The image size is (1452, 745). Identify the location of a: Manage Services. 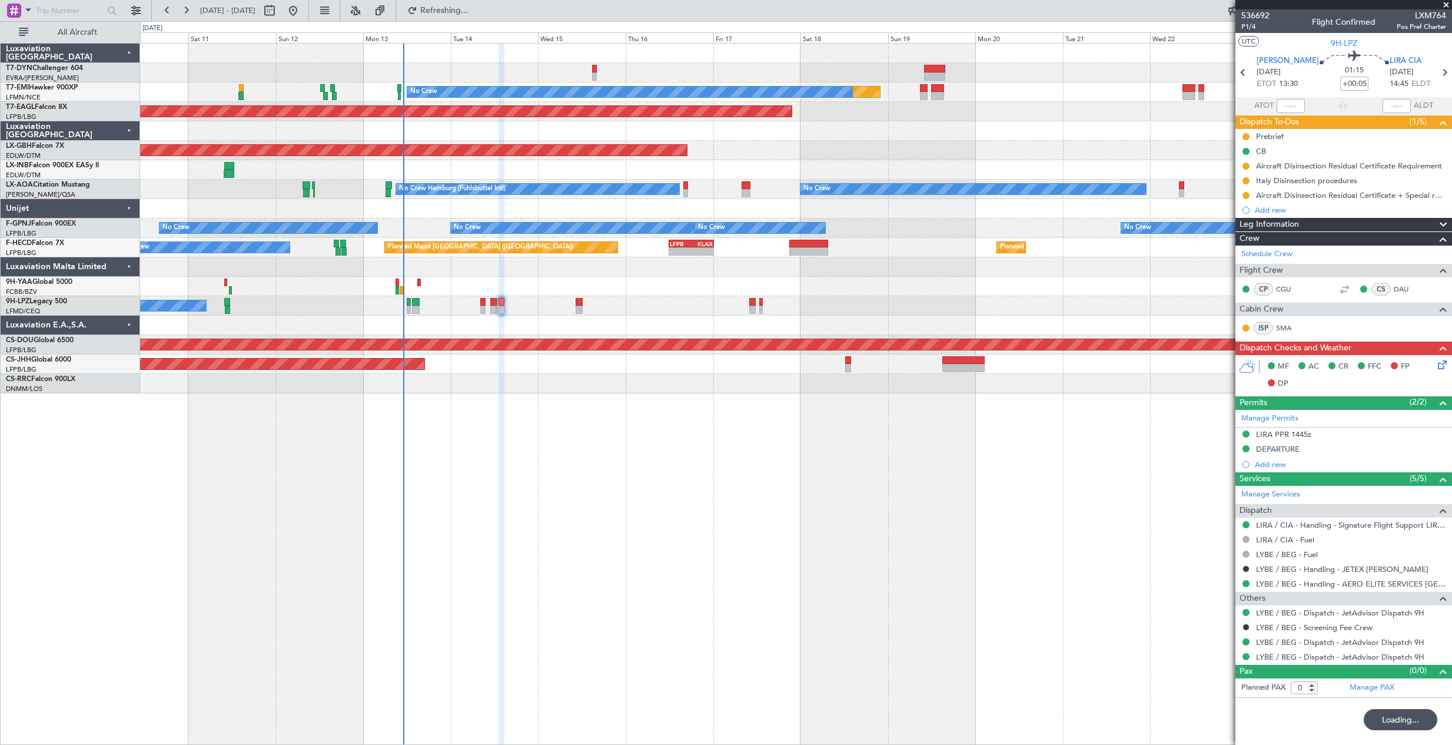
(1271, 494).